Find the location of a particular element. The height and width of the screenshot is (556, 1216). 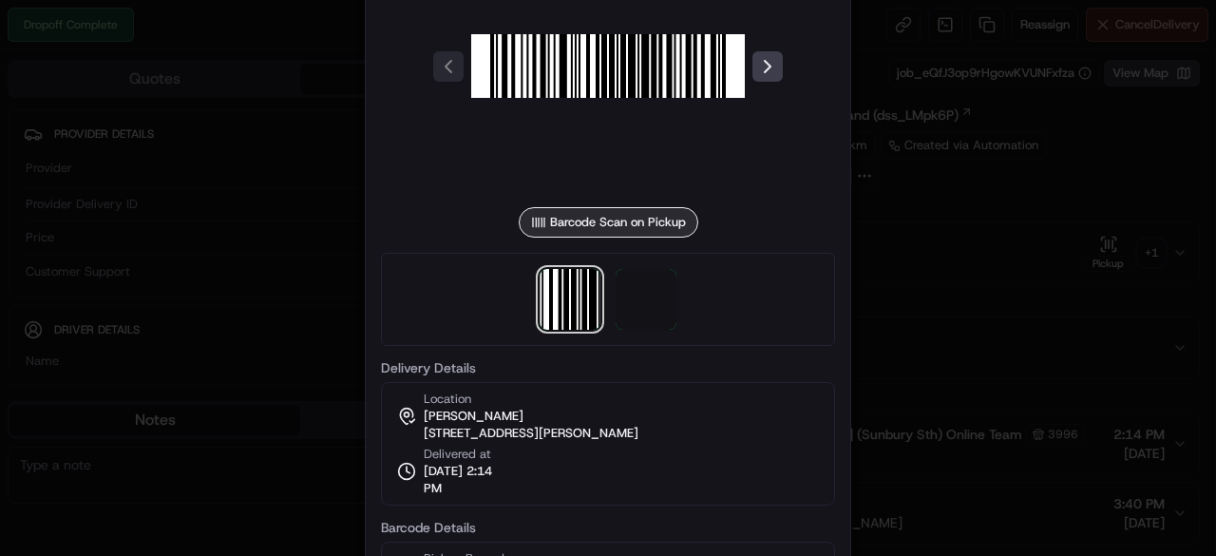

div: Barcode Scan on Pickup is located at coordinates (608, 222).